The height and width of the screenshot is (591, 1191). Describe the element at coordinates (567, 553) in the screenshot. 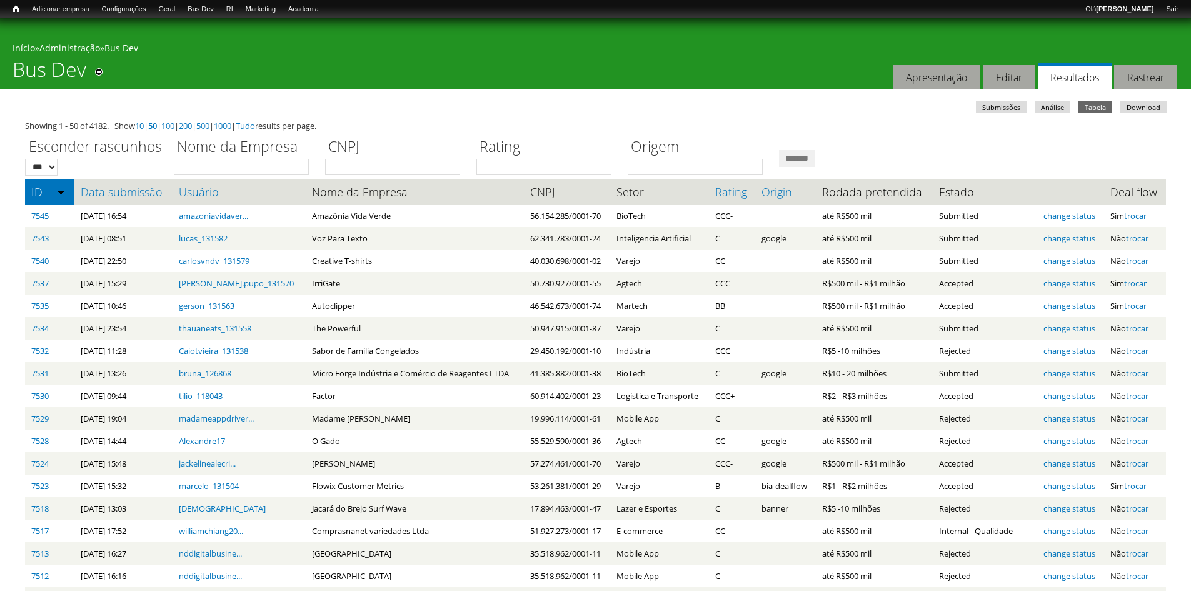

I see `td: 35.518.962/0001-11` at that location.